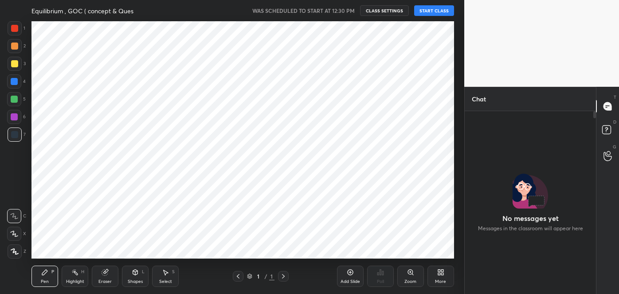 This screenshot has width=619, height=294. Describe the element at coordinates (614, 147) in the screenshot. I see `p: G` at that location.